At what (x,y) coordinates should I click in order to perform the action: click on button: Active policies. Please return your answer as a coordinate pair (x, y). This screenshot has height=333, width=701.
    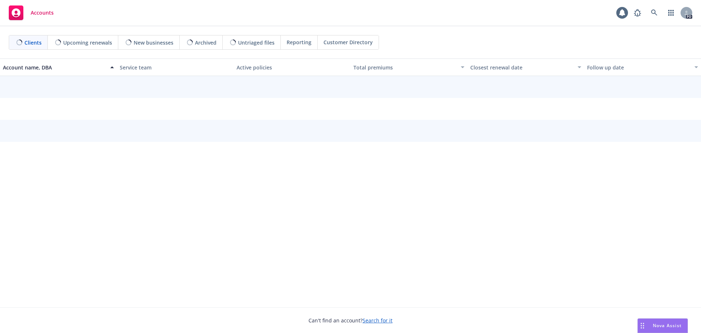
    Looking at the image, I should click on (292, 67).